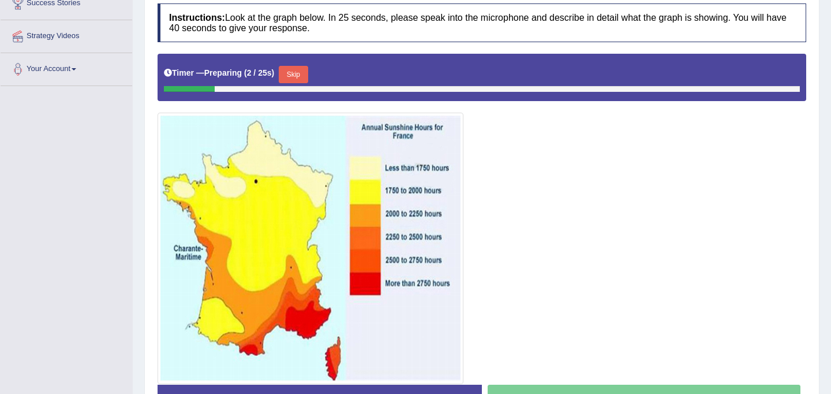  Describe the element at coordinates (219, 73) in the screenshot. I see `h5: Timer —` at that location.